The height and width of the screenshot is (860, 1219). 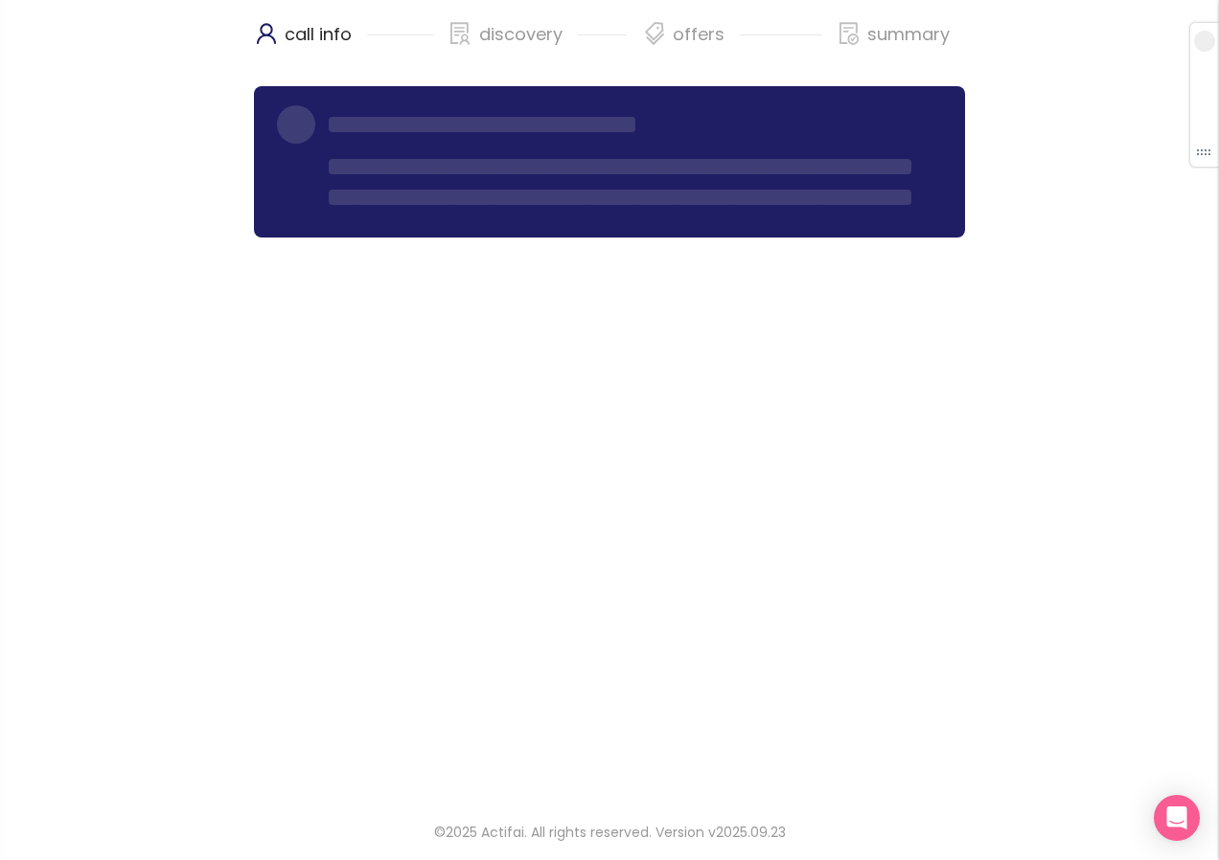 I want to click on div: call info, so click(x=343, y=43).